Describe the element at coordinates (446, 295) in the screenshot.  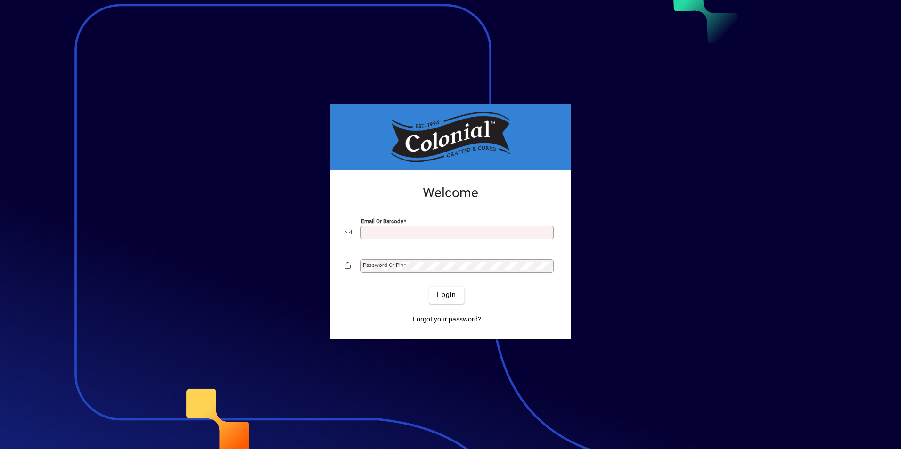
I see `button: Login` at that location.